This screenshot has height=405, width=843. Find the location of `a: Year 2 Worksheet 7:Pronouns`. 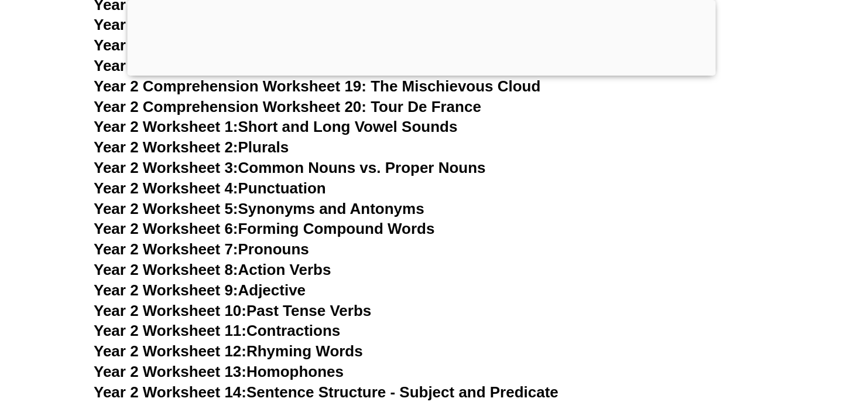

a: Year 2 Worksheet 7:Pronouns is located at coordinates (201, 249).